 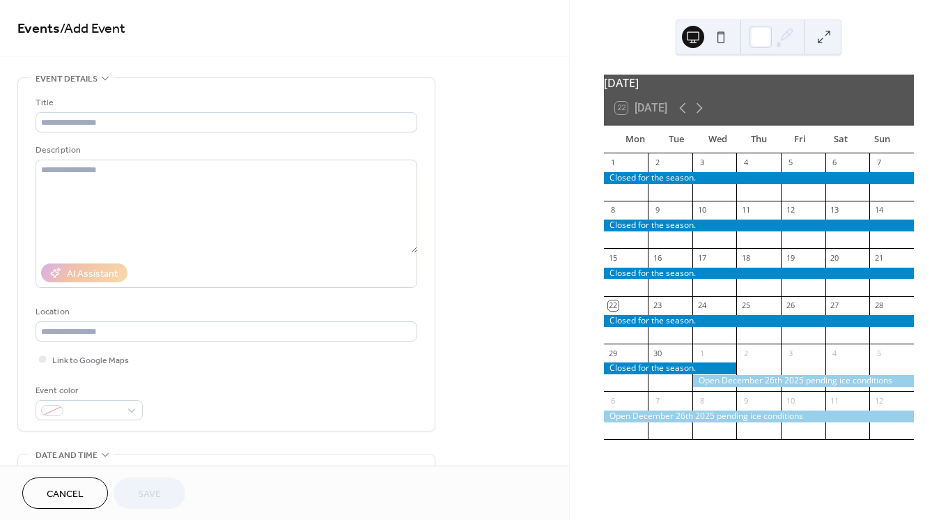 What do you see at coordinates (93, 29) in the screenshot?
I see `span: / Add Event` at bounding box center [93, 29].